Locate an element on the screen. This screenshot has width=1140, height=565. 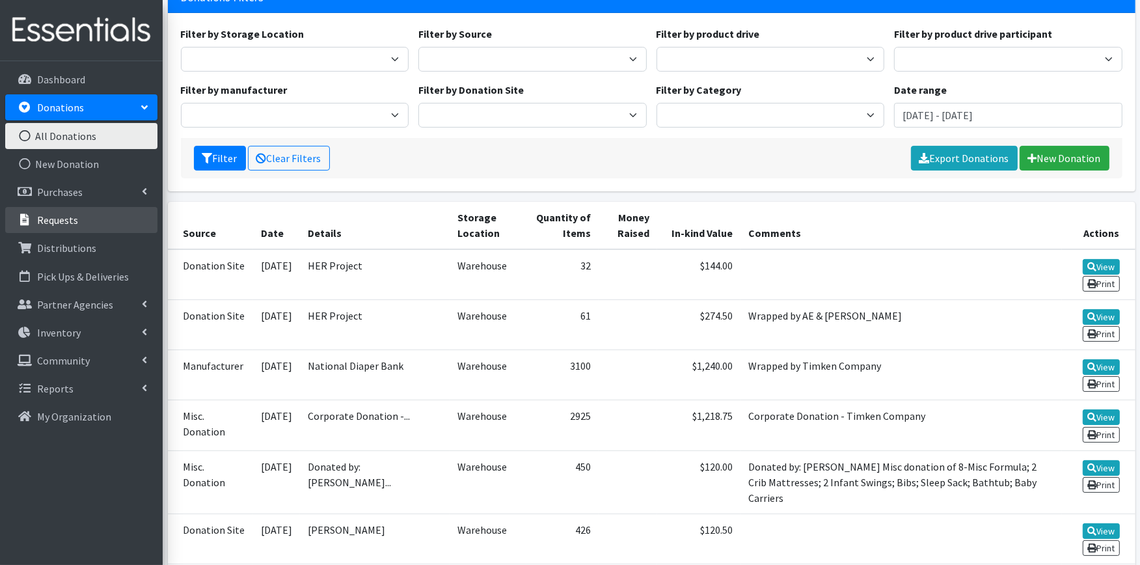
a: Dashboard is located at coordinates (81, 79).